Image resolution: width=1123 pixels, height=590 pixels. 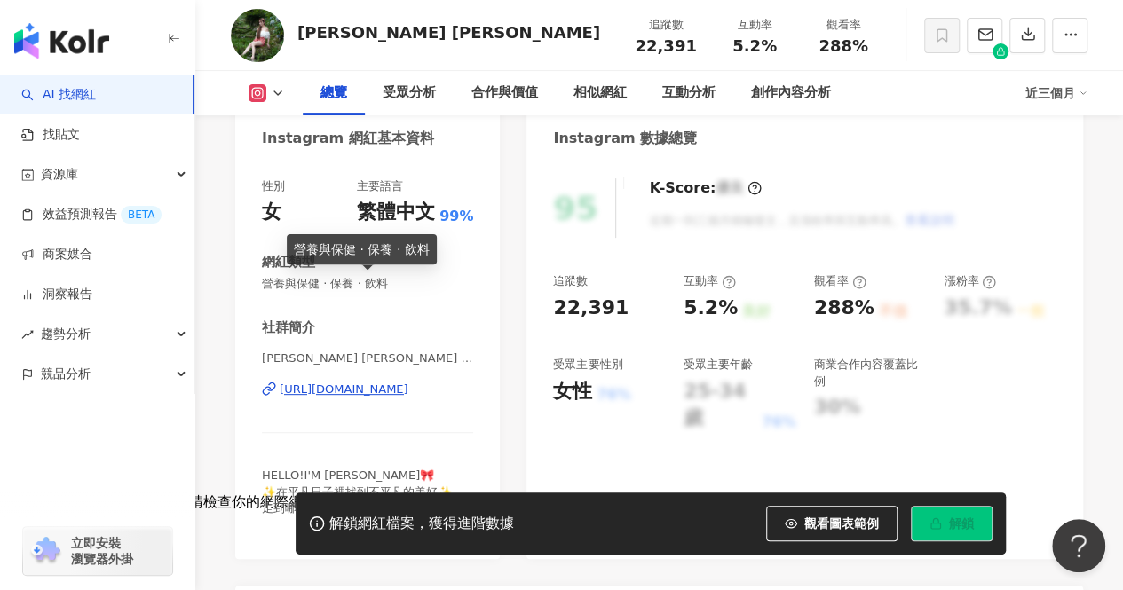 What do you see at coordinates (572, 391) in the screenshot?
I see `div: 女性` at bounding box center [572, 391].